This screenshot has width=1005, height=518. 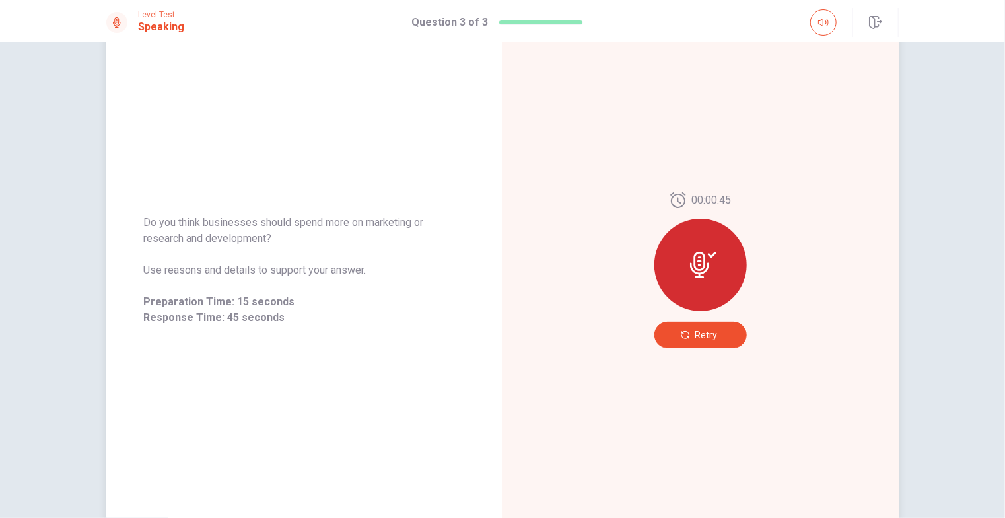 What do you see at coordinates (305, 302) in the screenshot?
I see `span: Preparation Time: 15 seconds` at bounding box center [305, 302].